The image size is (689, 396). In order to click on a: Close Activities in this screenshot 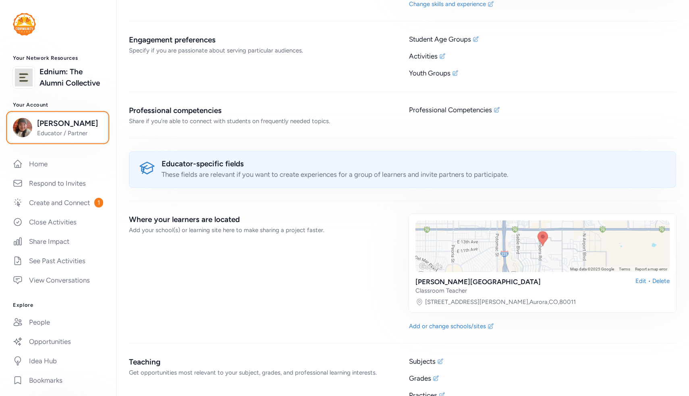, I will do `click(58, 222)`.